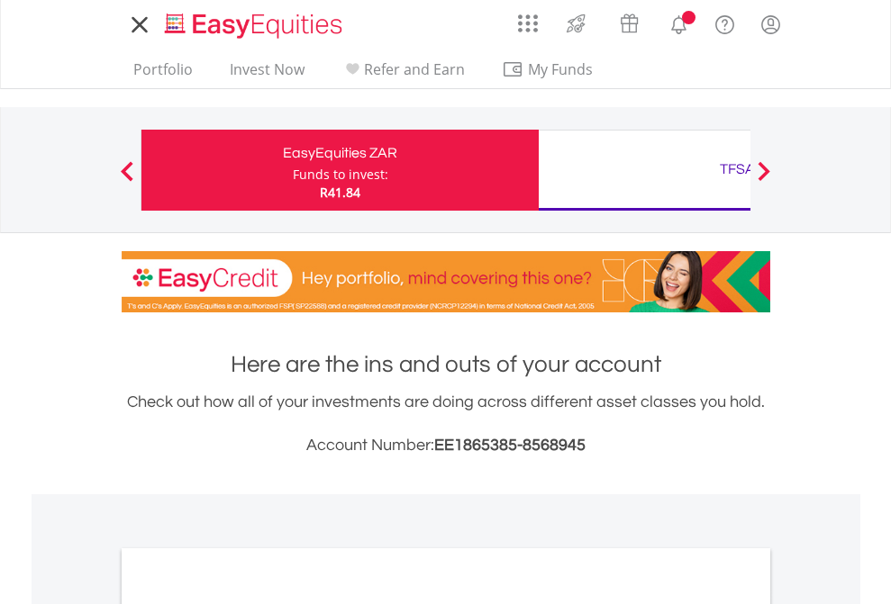 This screenshot has height=604, width=891. Describe the element at coordinates (446, 282) in the screenshot. I see `img: EasyCredit Promotion Banner` at that location.